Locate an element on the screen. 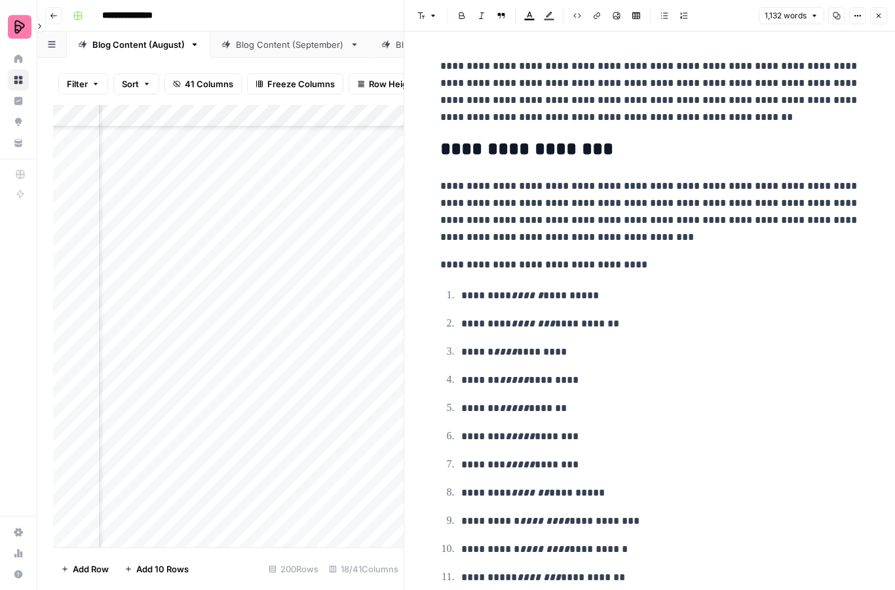 Image resolution: width=895 pixels, height=590 pixels. span: 41 Columns is located at coordinates (209, 84).